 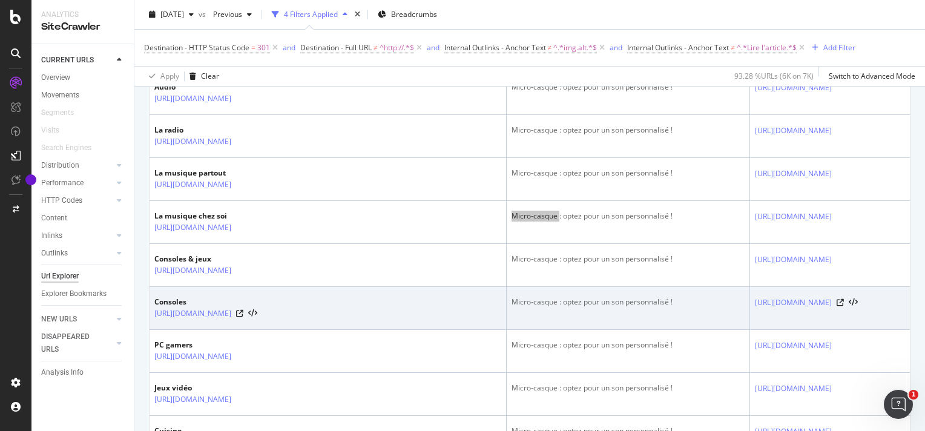 I want to click on div: 4 Filters Applied, so click(x=311, y=14).